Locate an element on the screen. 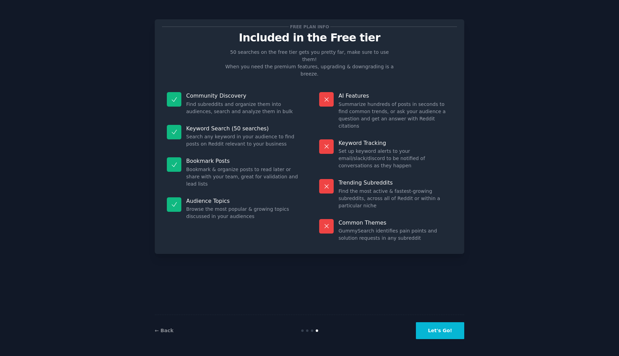 The height and width of the screenshot is (356, 619). dd: Set up keyword alerts to your email/slack/discord to be notified of conversations as they happen is located at coordinates (395, 158).